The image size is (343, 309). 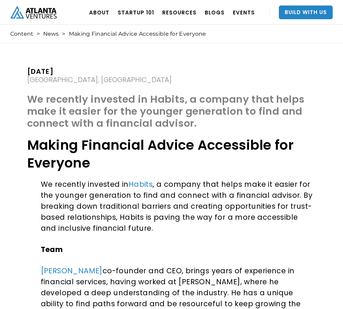 I want to click on a: News, so click(x=51, y=34).